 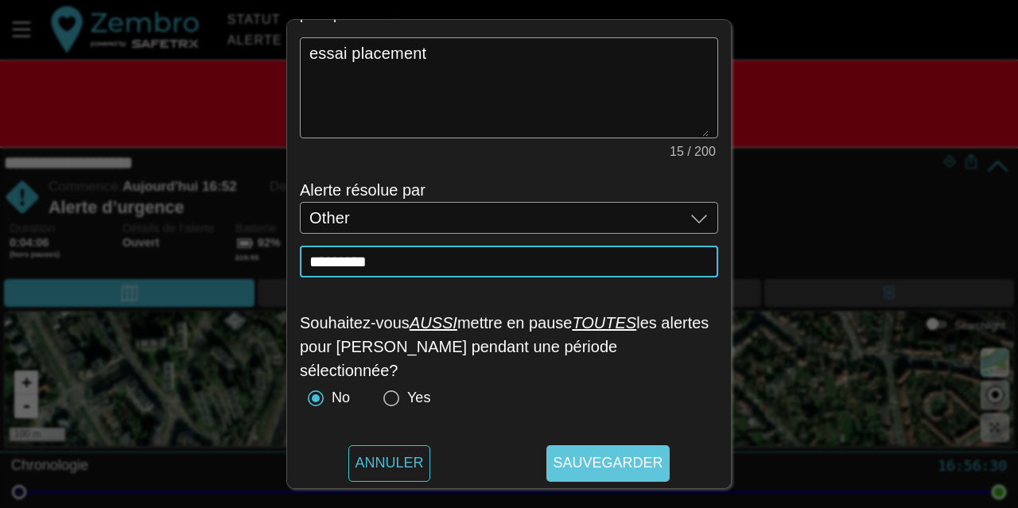 What do you see at coordinates (604, 323) in the screenshot?
I see `u: TOUTES` at bounding box center [604, 323].